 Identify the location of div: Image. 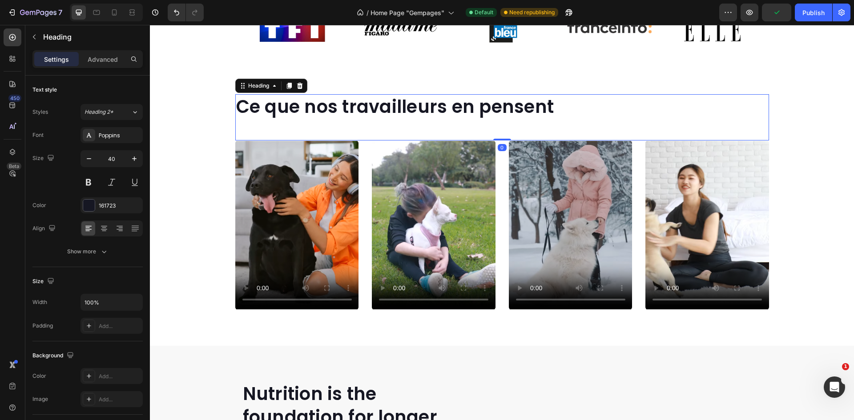
(40, 399).